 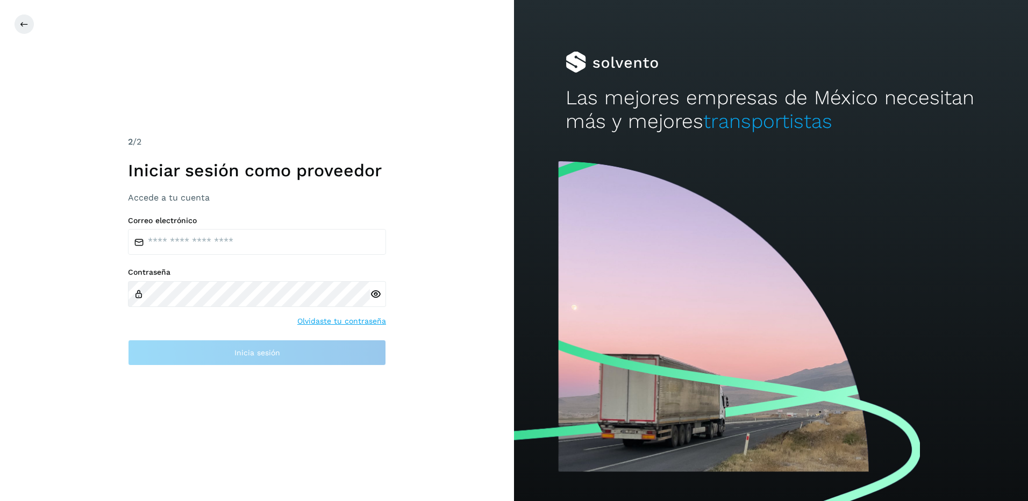 What do you see at coordinates (257, 142) in the screenshot?
I see `div: /2` at bounding box center [257, 142].